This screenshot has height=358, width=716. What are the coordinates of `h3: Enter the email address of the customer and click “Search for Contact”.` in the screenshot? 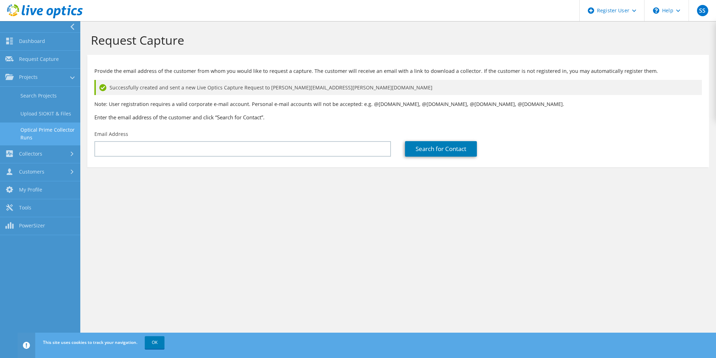 It's located at (398, 117).